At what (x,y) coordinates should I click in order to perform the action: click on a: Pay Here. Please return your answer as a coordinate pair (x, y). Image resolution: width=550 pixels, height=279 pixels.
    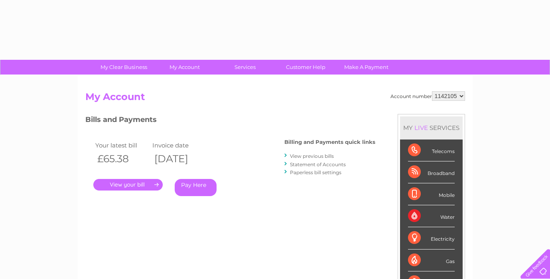
    Looking at the image, I should click on (195, 187).